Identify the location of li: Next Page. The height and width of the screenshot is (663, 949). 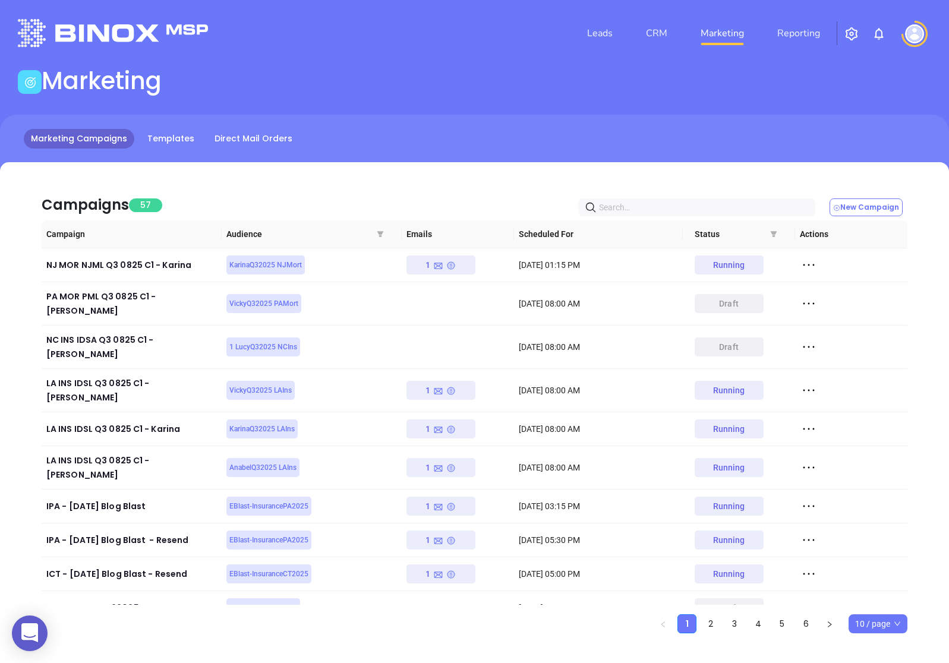
(829, 624).